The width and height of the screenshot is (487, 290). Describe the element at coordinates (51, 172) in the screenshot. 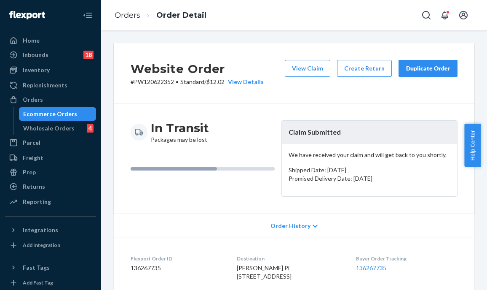

I see `a: Prep` at that location.